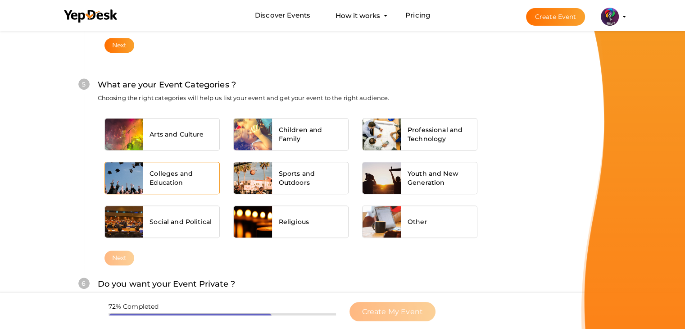 This screenshot has height=329, width=685. Describe the element at coordinates (167, 85) in the screenshot. I see `label: What are your Event Categories ?` at that location.